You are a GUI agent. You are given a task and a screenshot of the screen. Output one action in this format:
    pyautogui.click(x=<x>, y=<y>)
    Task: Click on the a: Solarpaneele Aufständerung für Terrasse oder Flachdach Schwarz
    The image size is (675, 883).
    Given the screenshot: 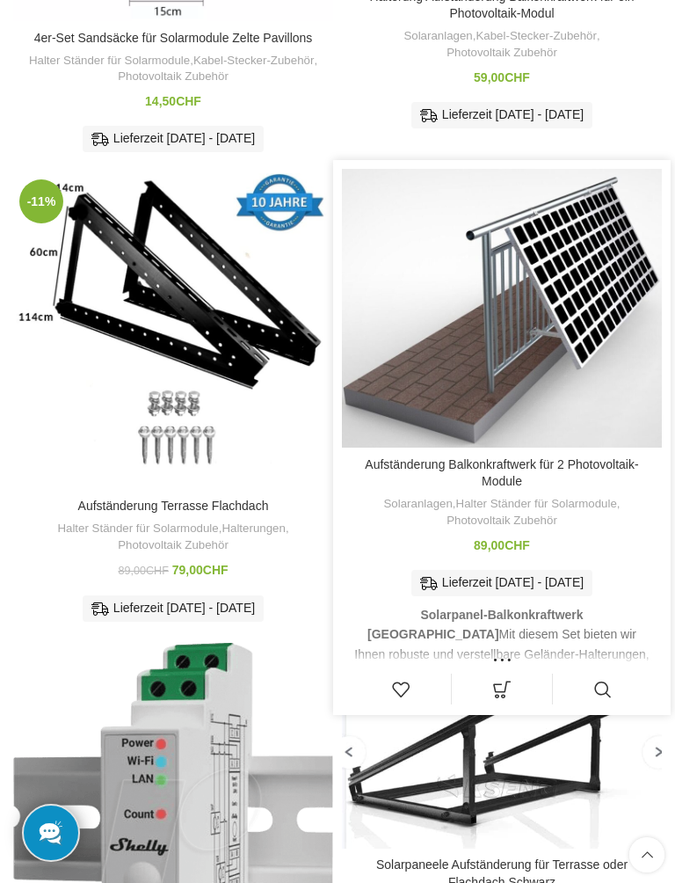 What is the action you would take?
    pyautogui.click(x=502, y=746)
    